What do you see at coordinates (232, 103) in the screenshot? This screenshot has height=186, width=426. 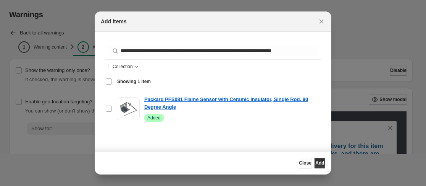 I see `a: Packard PFS081 Flame Sensor with Ceramic Insulator, Single Rod, 90 Degree Angle` at bounding box center [232, 103].